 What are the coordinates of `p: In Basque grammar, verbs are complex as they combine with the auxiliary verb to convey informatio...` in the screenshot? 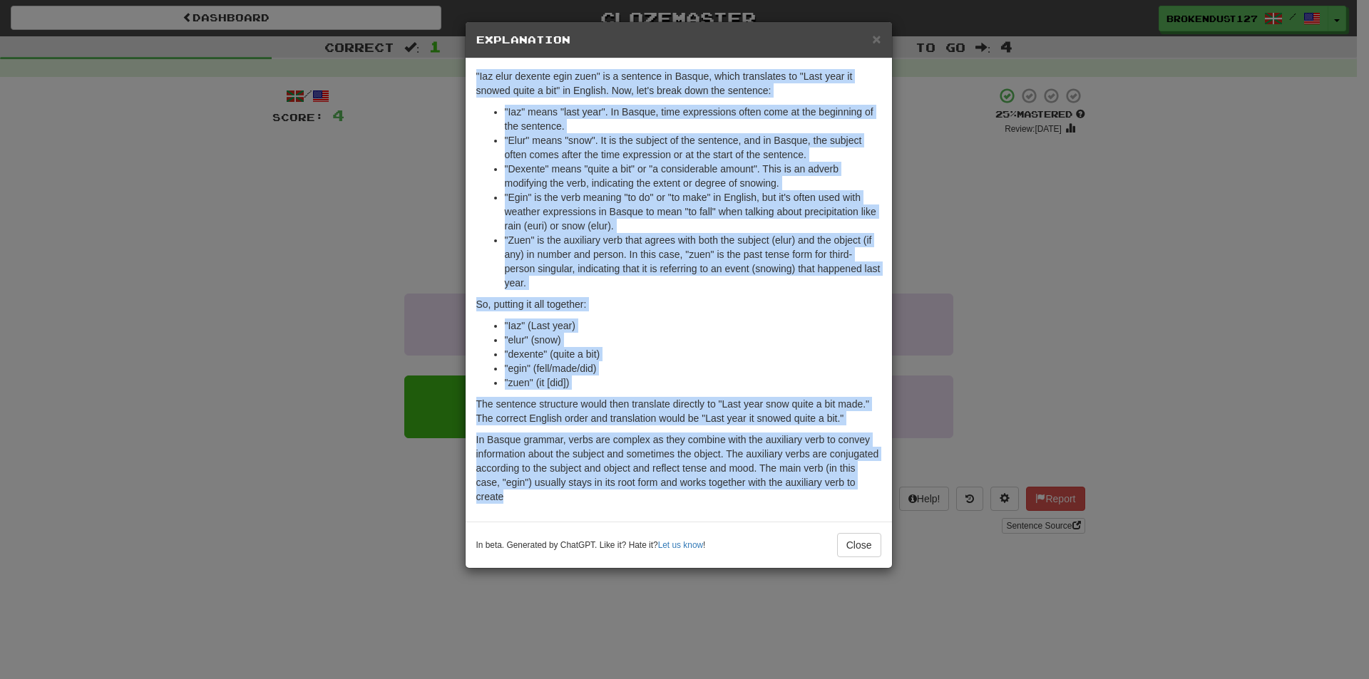 It's located at (679, 468).